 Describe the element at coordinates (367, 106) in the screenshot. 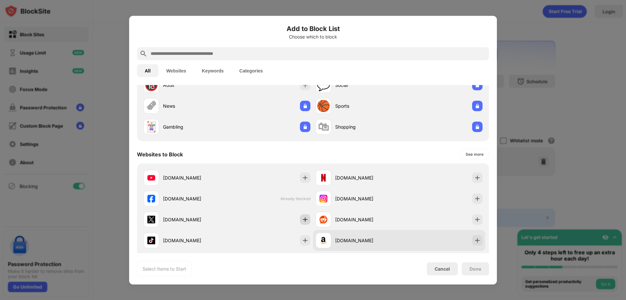

I see `div: Sports` at that location.